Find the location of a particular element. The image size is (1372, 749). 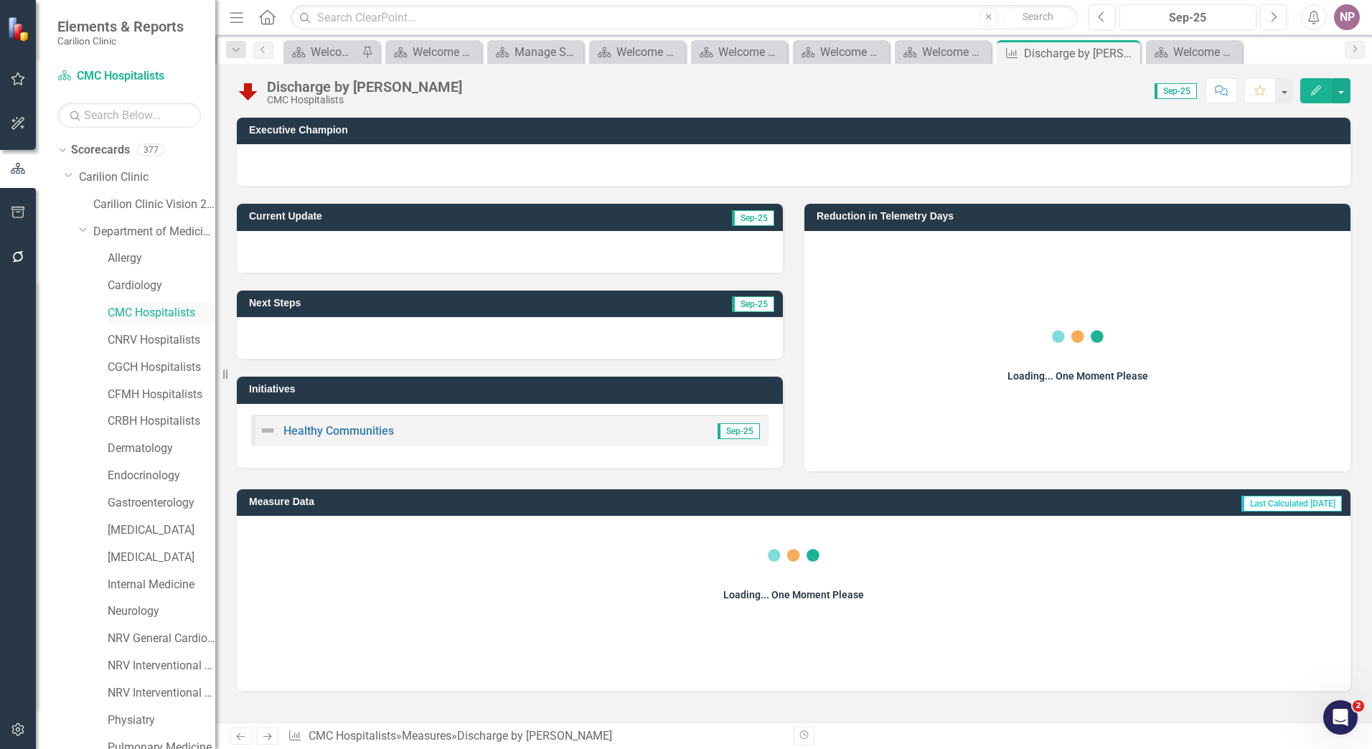

a: NRV Interventional Cardiology is located at coordinates (161, 666).